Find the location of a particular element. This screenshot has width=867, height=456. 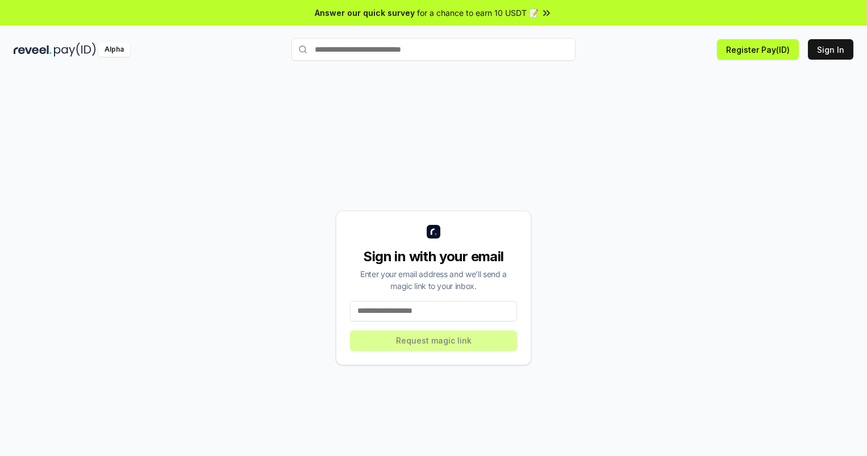

div: Enter your email address and we’ll send a magic link to your inbox. is located at coordinates (433, 280).